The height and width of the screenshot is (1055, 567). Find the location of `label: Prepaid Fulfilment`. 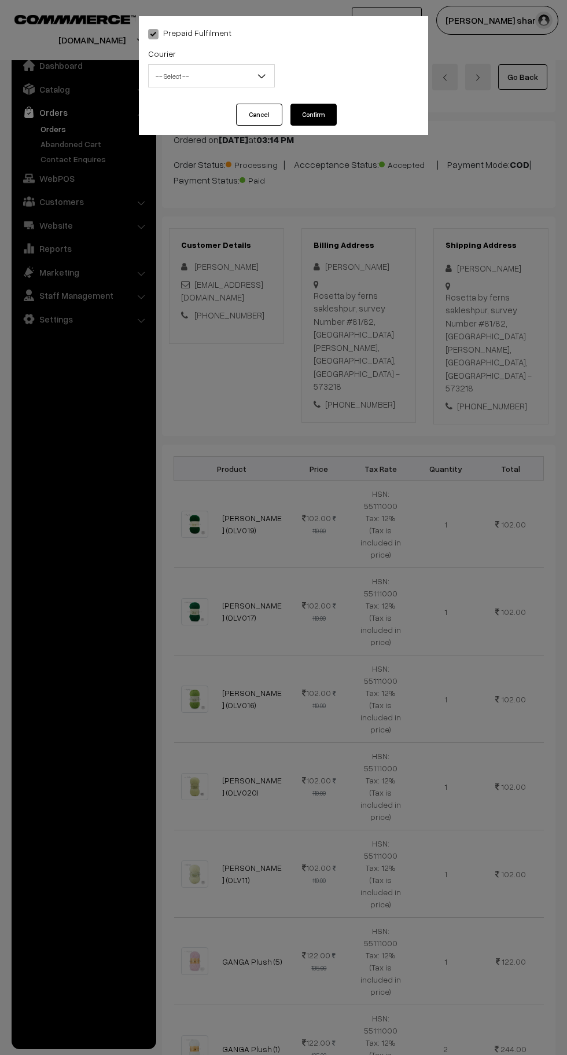

label: Prepaid Fulfilment is located at coordinates (190, 32).